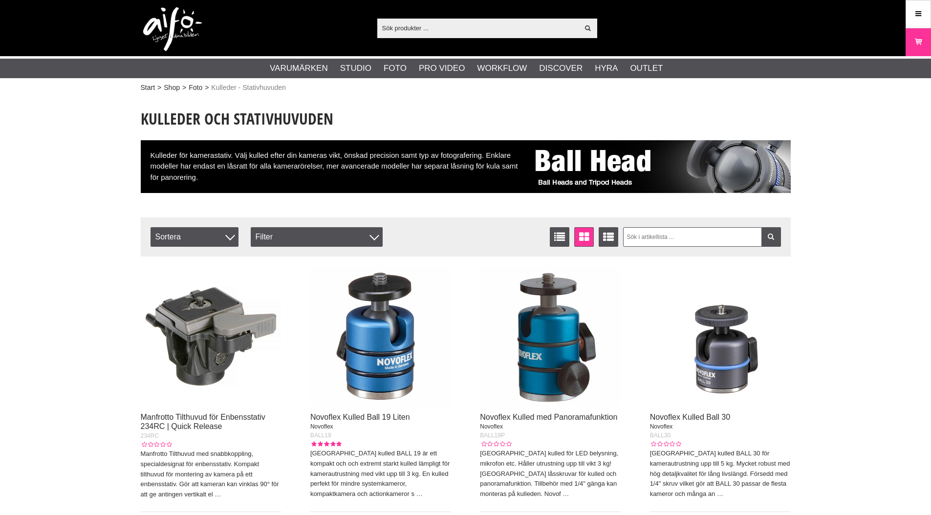 Image resolution: width=931 pixels, height=515 pixels. I want to click on span: BALL19P, so click(492, 436).